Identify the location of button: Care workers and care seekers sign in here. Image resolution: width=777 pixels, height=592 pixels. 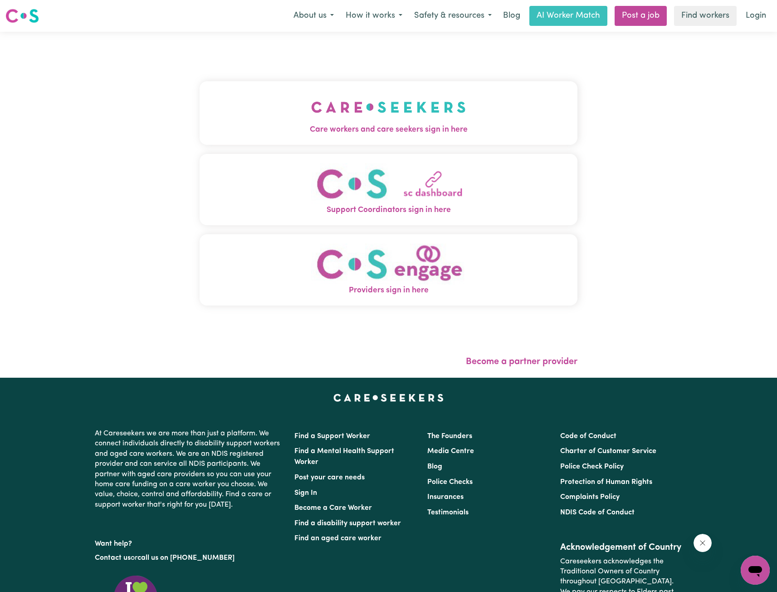
(388, 113).